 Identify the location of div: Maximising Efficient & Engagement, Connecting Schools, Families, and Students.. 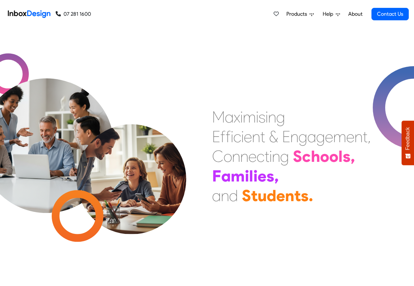
(291, 156).